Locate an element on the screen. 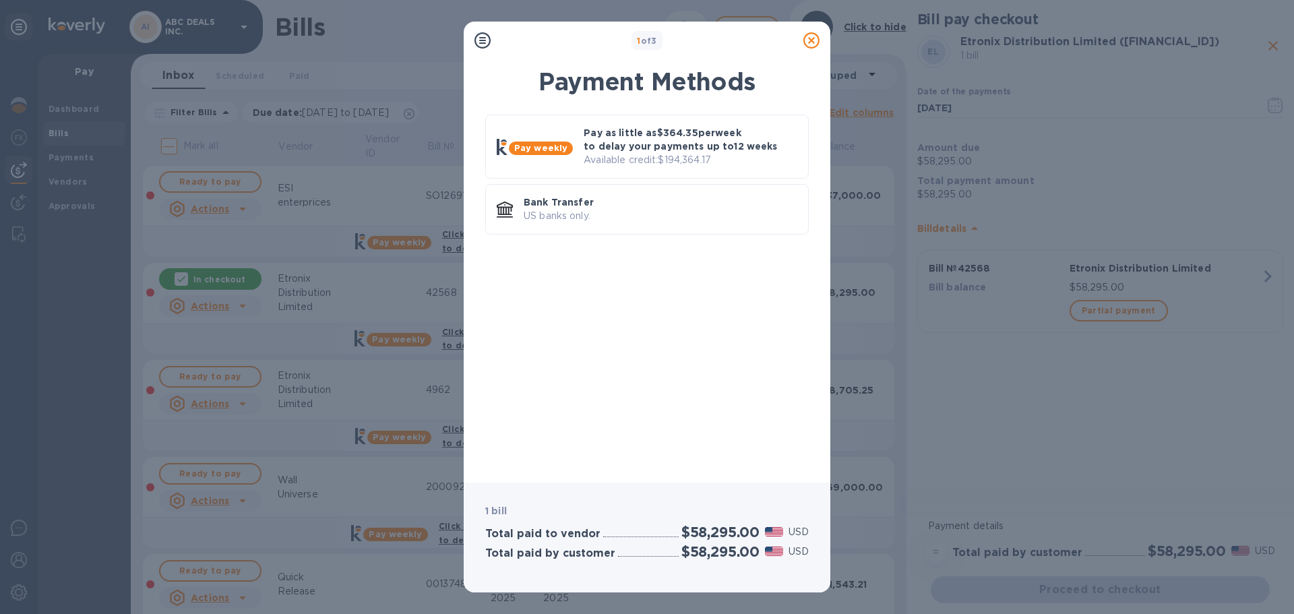 The height and width of the screenshot is (614, 1294). b: 1 bill is located at coordinates (496, 511).